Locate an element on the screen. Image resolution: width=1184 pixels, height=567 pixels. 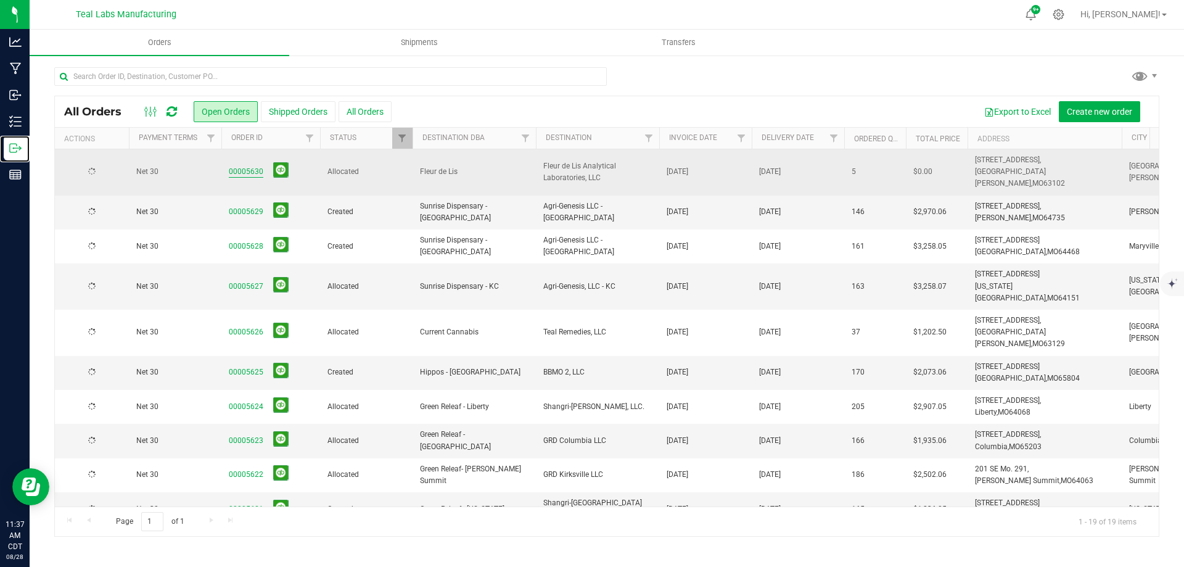
span: $2,073.06 is located at coordinates (930, 372).